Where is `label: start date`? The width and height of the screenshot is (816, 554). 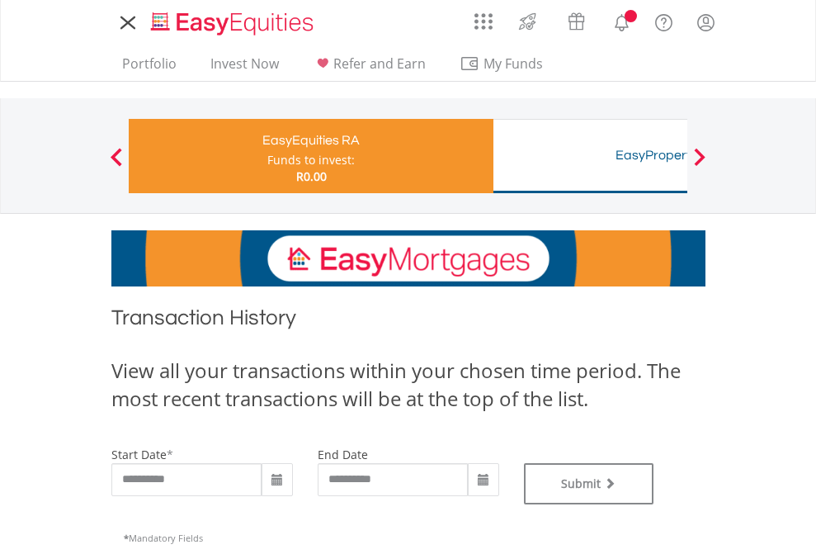 label: start date is located at coordinates (139, 454).